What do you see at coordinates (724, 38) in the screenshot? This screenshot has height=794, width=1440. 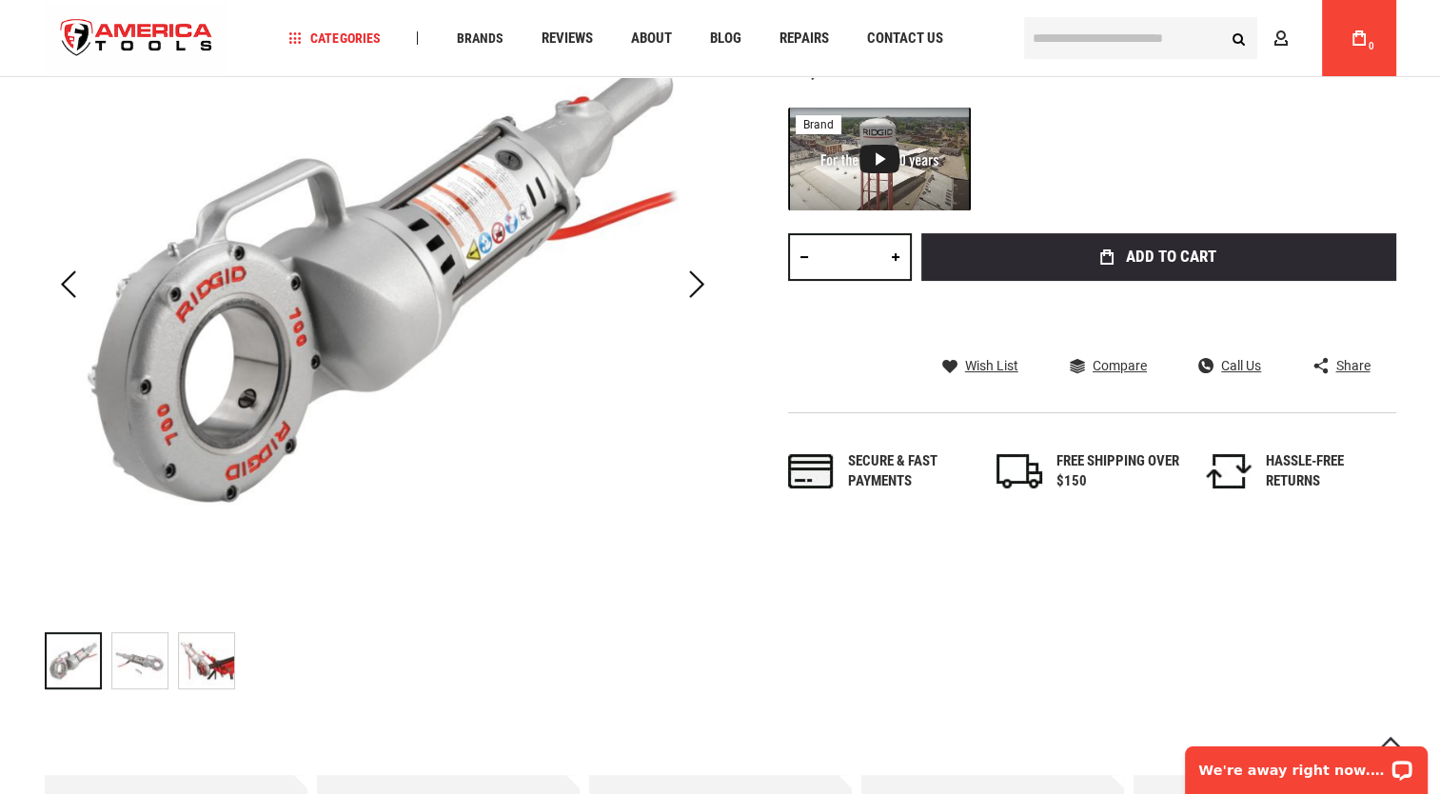 I see `span: Blog` at bounding box center [724, 38].